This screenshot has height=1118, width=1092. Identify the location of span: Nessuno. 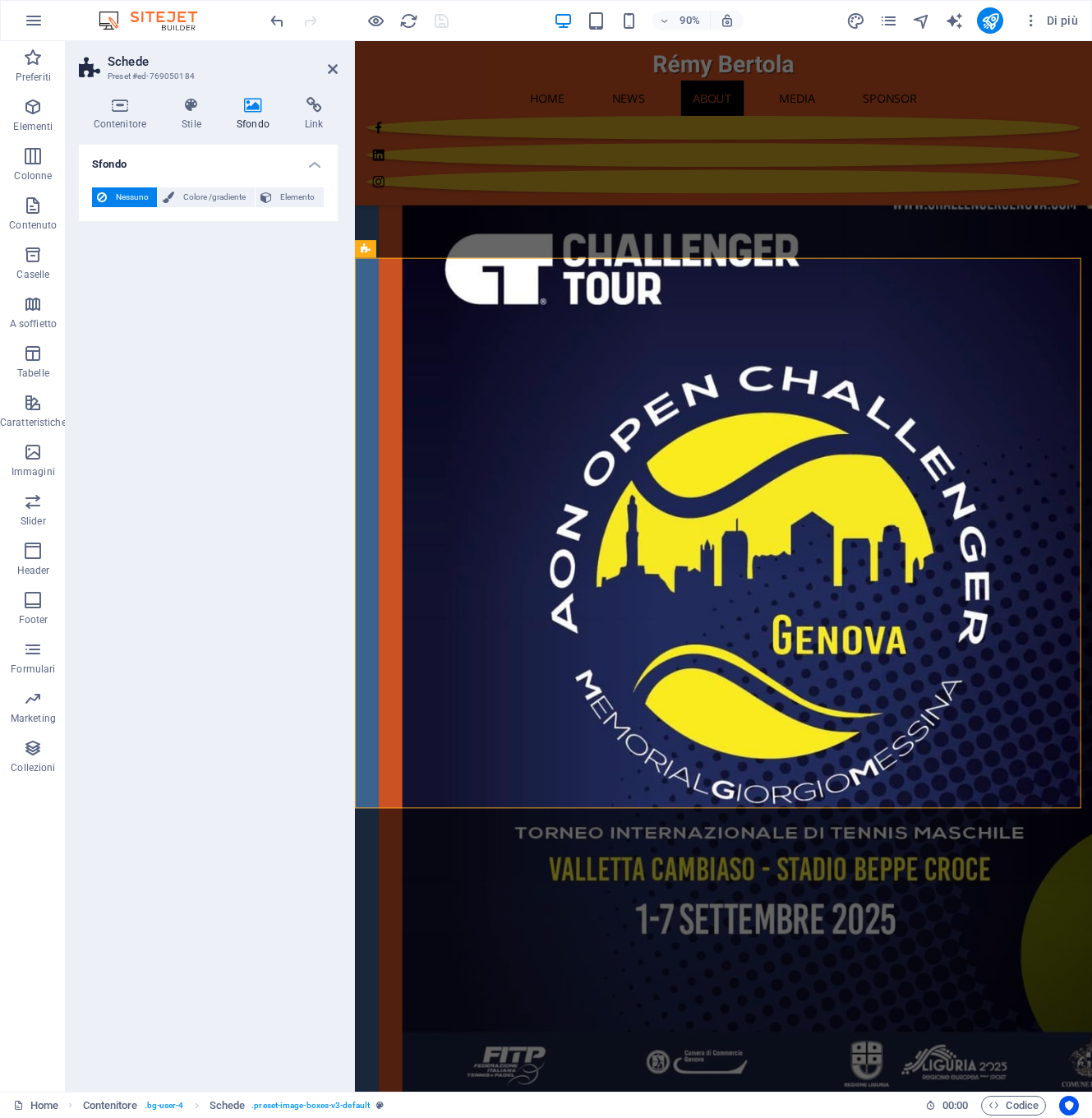
(132, 198).